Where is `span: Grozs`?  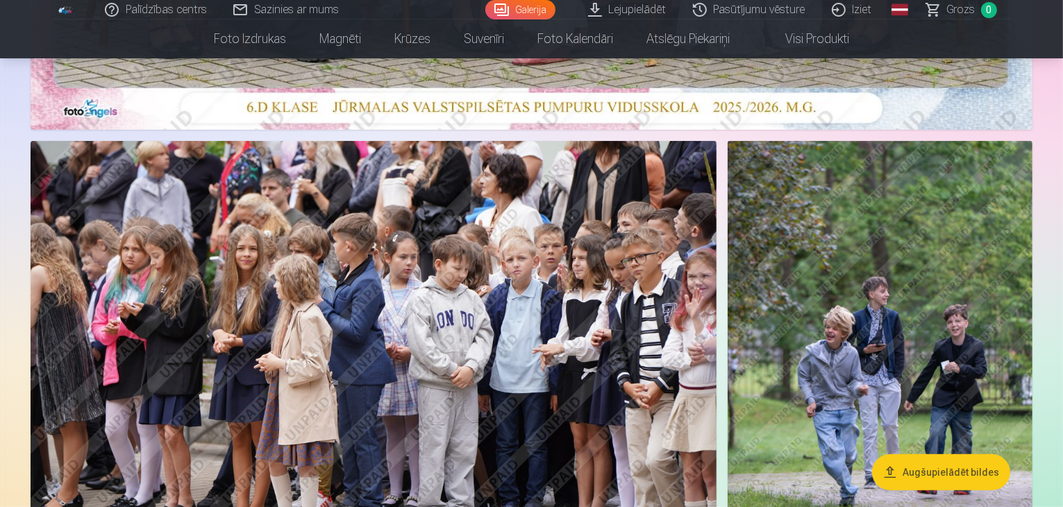 span: Grozs is located at coordinates (961, 10).